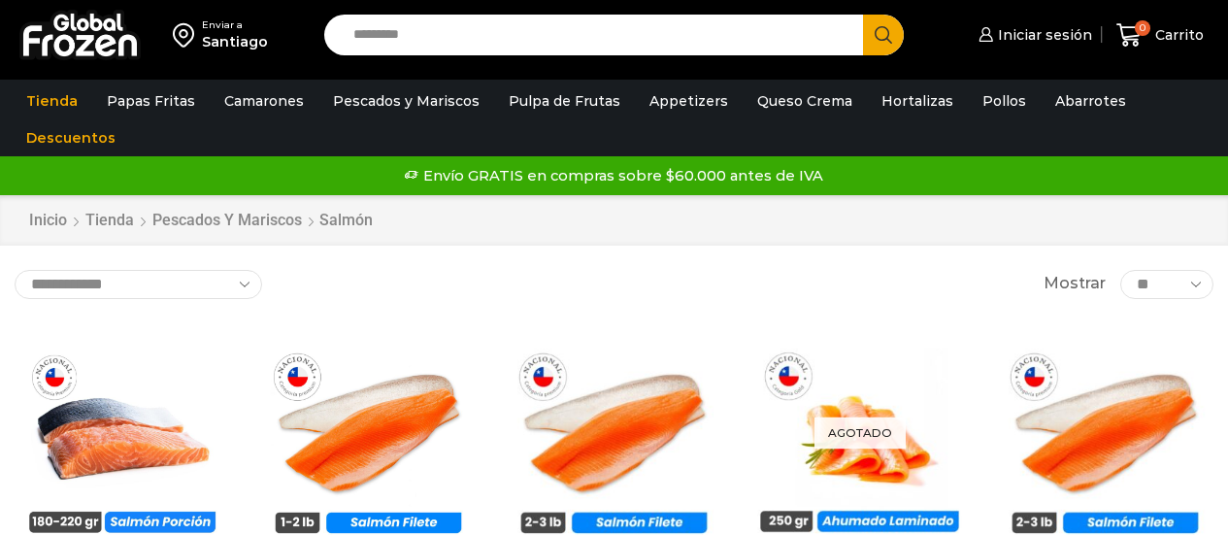 Image resolution: width=1228 pixels, height=535 pixels. Describe the element at coordinates (1160, 35) in the screenshot. I see `a: 0 Carrito` at that location.